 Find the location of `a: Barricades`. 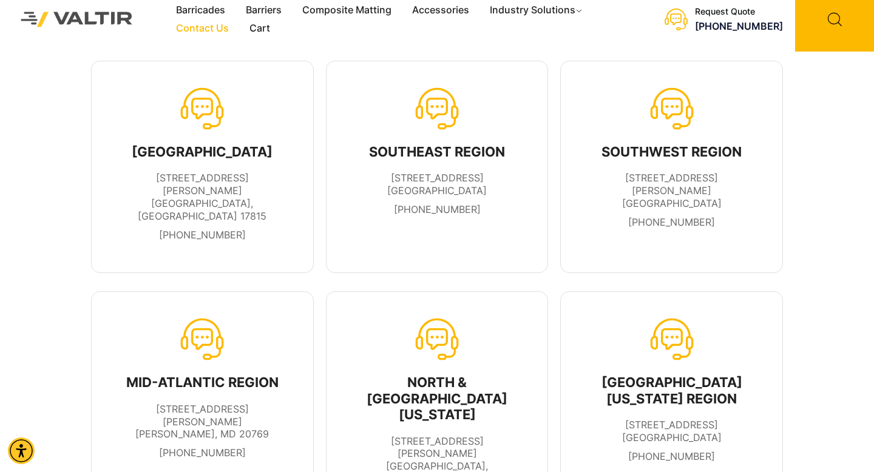

a: Barricades is located at coordinates (200, 10).